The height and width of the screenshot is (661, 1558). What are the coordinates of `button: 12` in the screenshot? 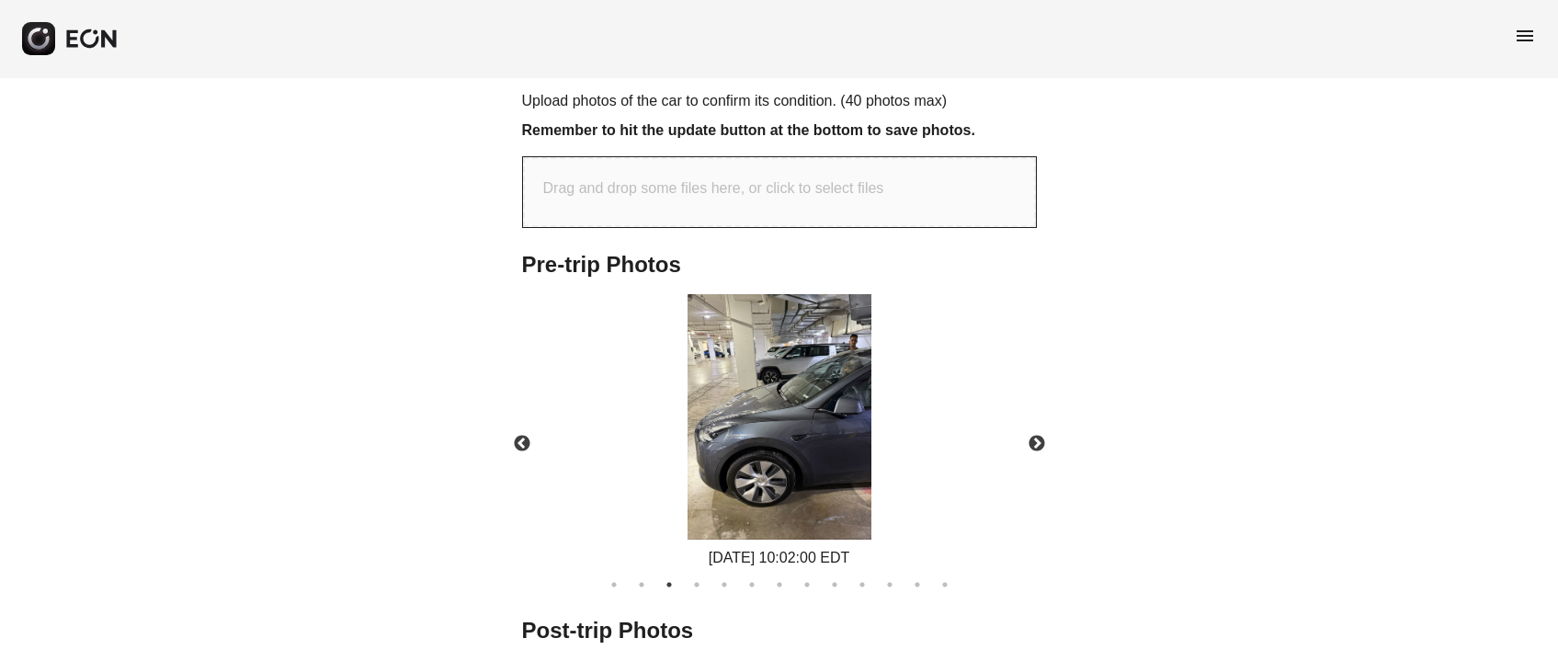 It's located at (917, 585).